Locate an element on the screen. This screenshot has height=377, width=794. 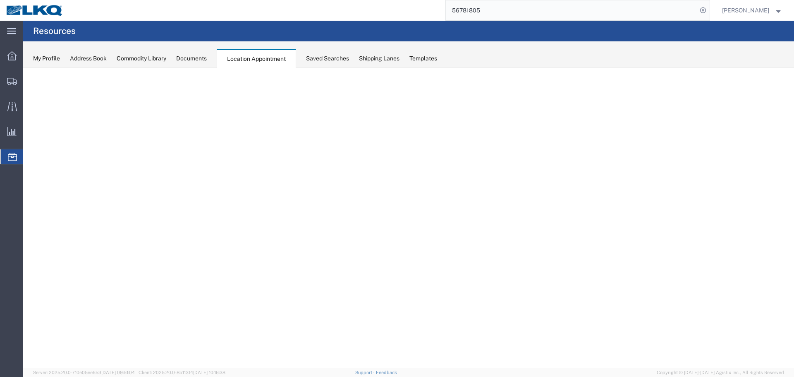
span: Server: 2025.20.0-710e05ee653 is located at coordinates (84, 372).